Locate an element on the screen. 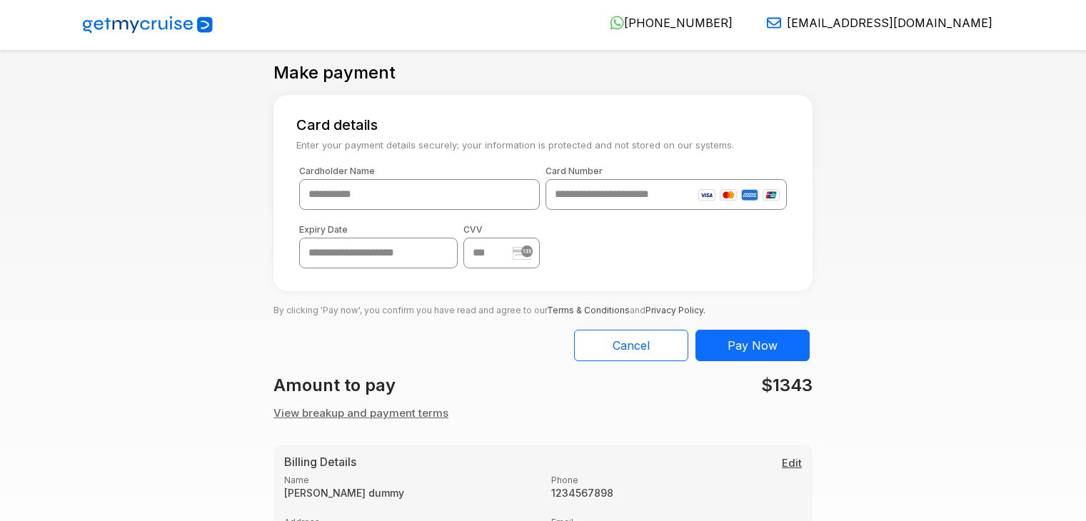 The width and height of the screenshot is (1086, 521). label: Name is located at coordinates (409, 480).